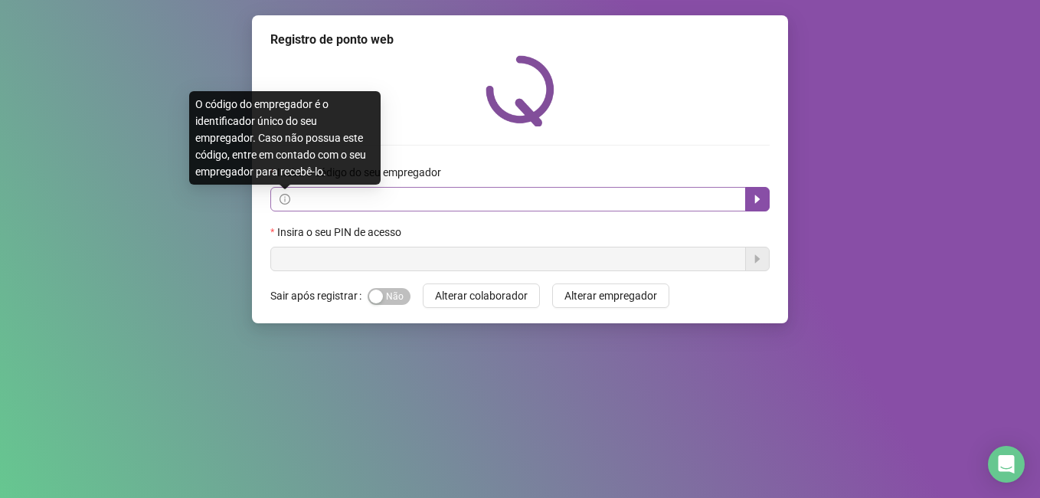 This screenshot has width=1040, height=498. Describe the element at coordinates (319, 296) in the screenshot. I see `label: Sair após registrar` at that location.